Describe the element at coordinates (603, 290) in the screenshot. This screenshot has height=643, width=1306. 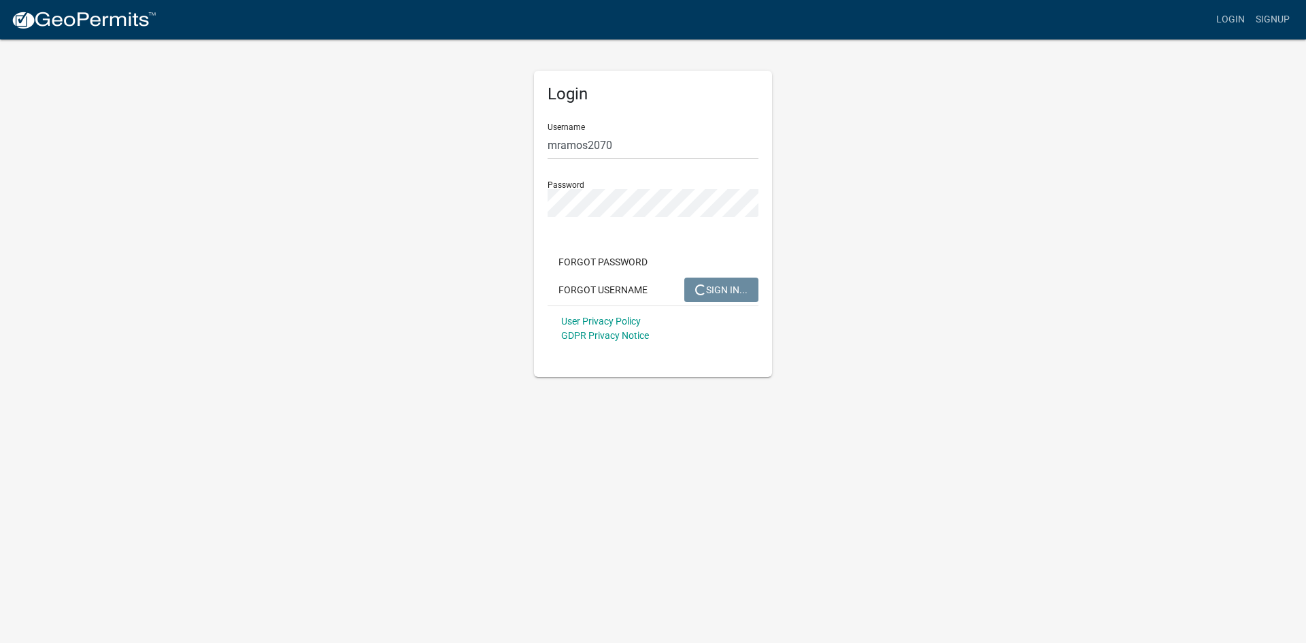
I see `button: Forgot Username` at that location.